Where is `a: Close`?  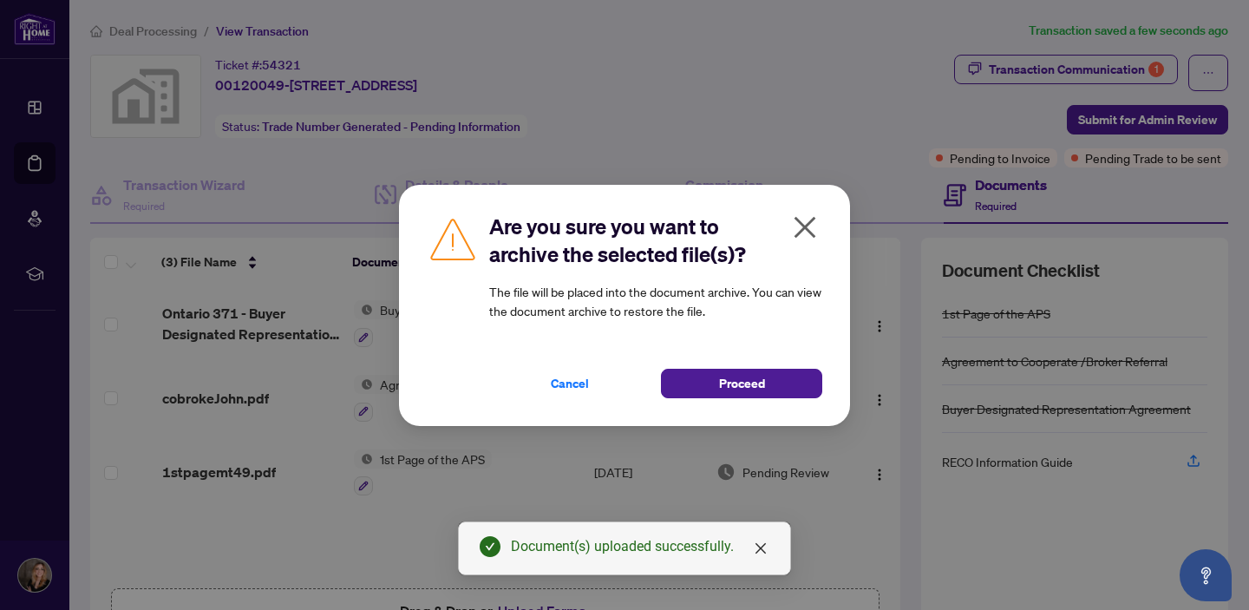 a: Close is located at coordinates (761, 548).